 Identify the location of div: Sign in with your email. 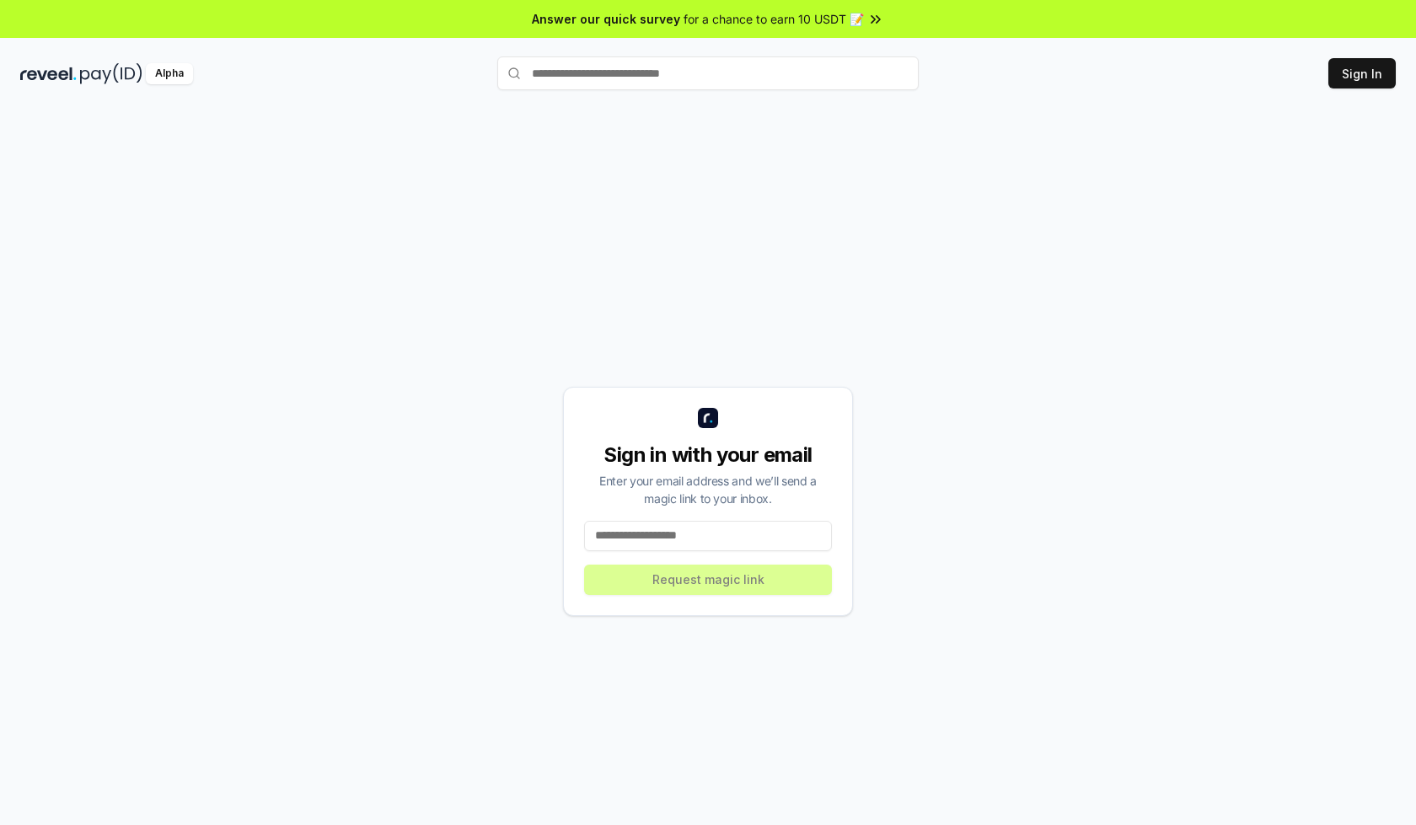
(708, 455).